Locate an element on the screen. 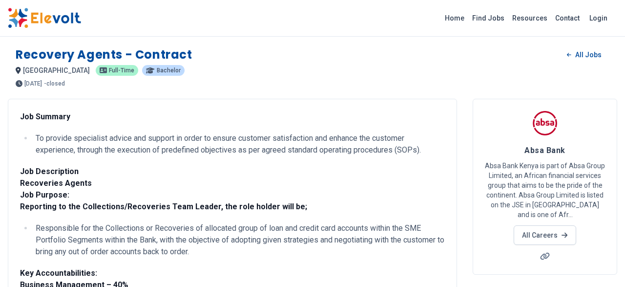 This screenshot has height=287, width=625. a: Home is located at coordinates (455, 18).